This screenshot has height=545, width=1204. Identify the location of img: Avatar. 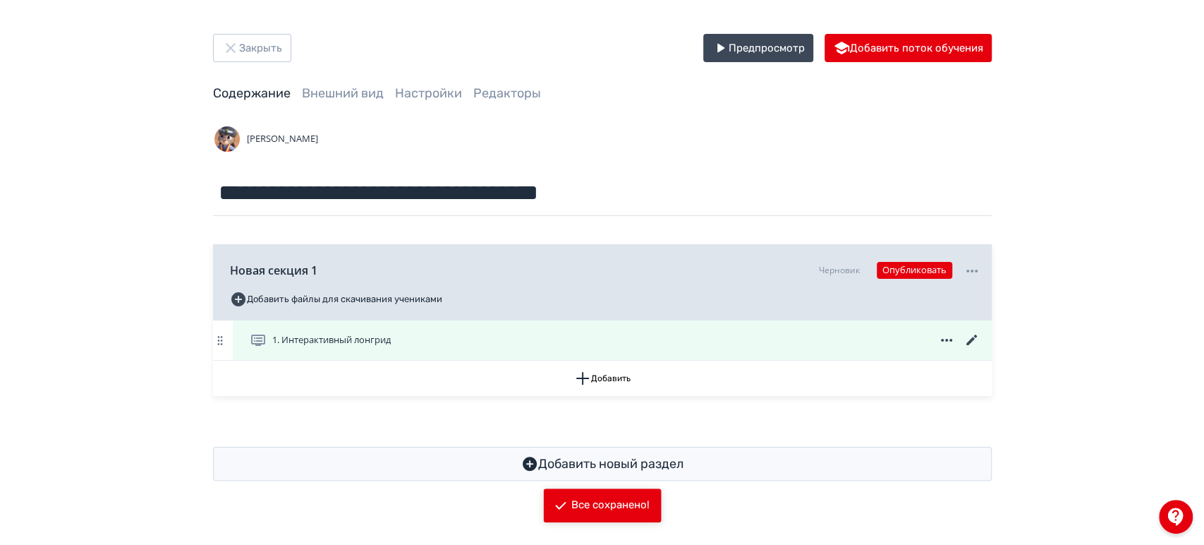
(227, 139).